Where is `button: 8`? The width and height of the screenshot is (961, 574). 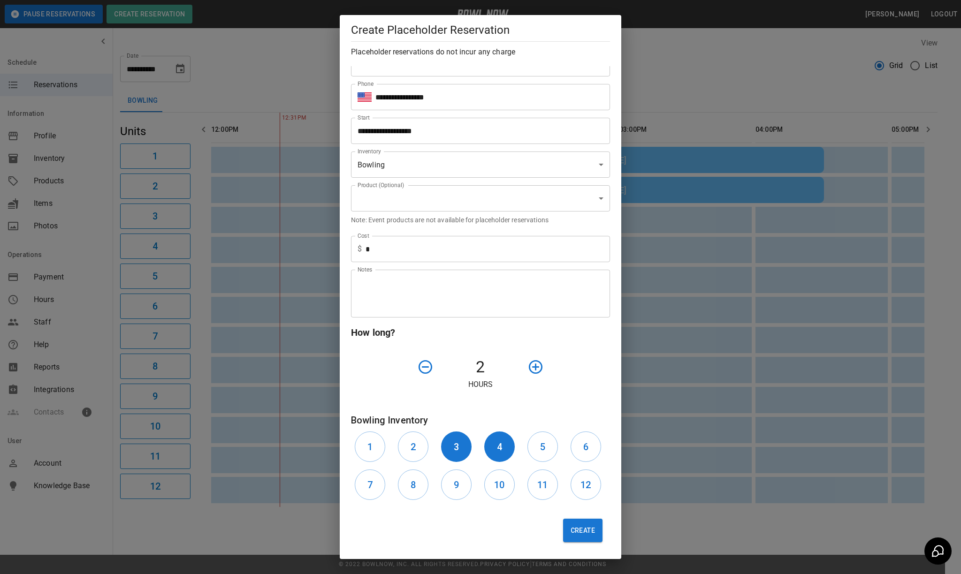
button: 8 is located at coordinates (413, 485).